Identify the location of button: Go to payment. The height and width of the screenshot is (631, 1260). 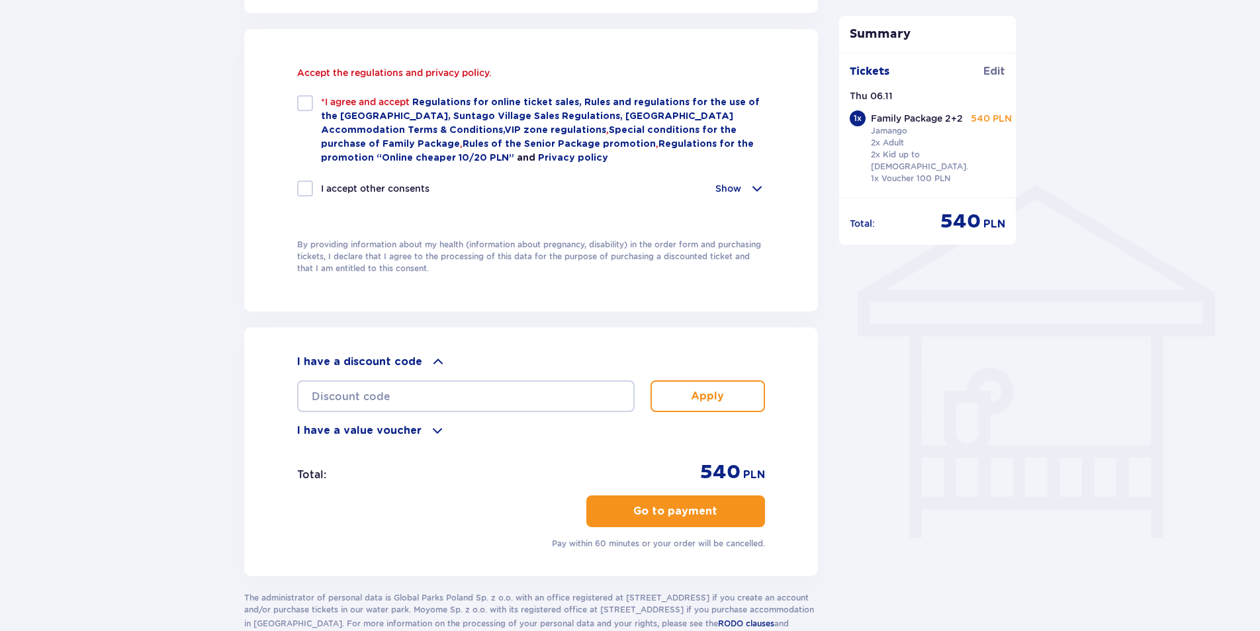
(676, 512).